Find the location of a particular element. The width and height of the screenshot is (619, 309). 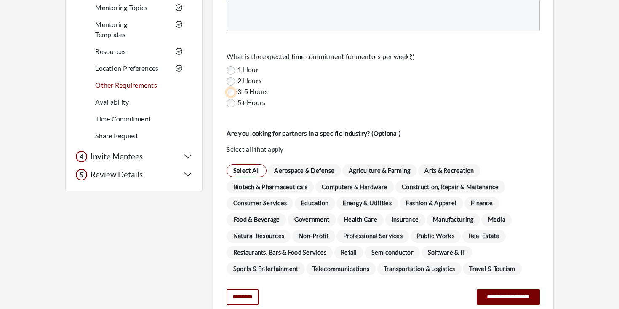

span: Government is located at coordinates (311, 219).